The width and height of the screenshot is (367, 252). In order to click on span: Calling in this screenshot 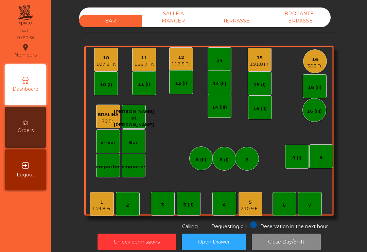, I will do `click(190, 226)`.